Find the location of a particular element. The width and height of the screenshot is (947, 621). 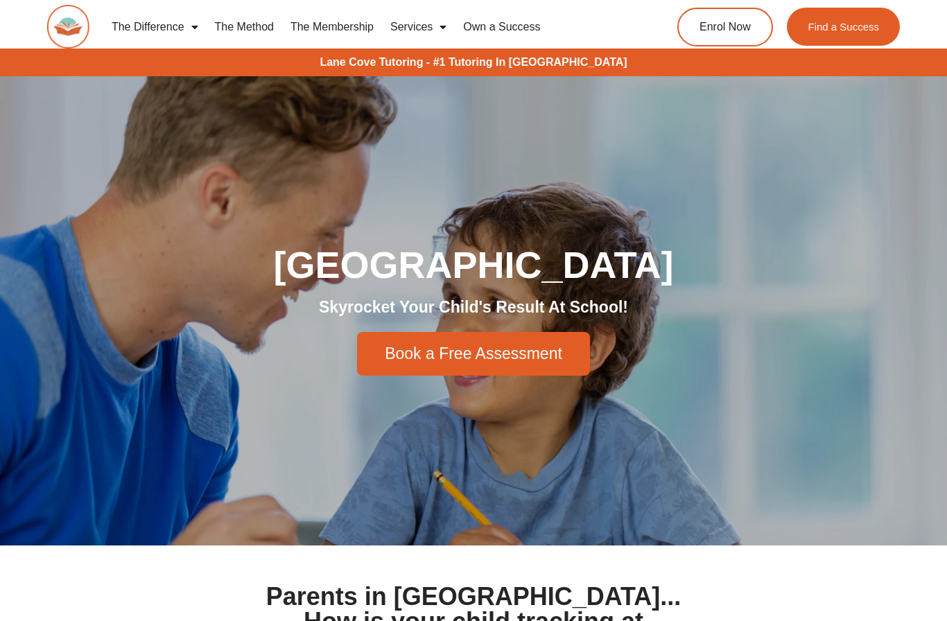

a: The Method is located at coordinates (244, 27).